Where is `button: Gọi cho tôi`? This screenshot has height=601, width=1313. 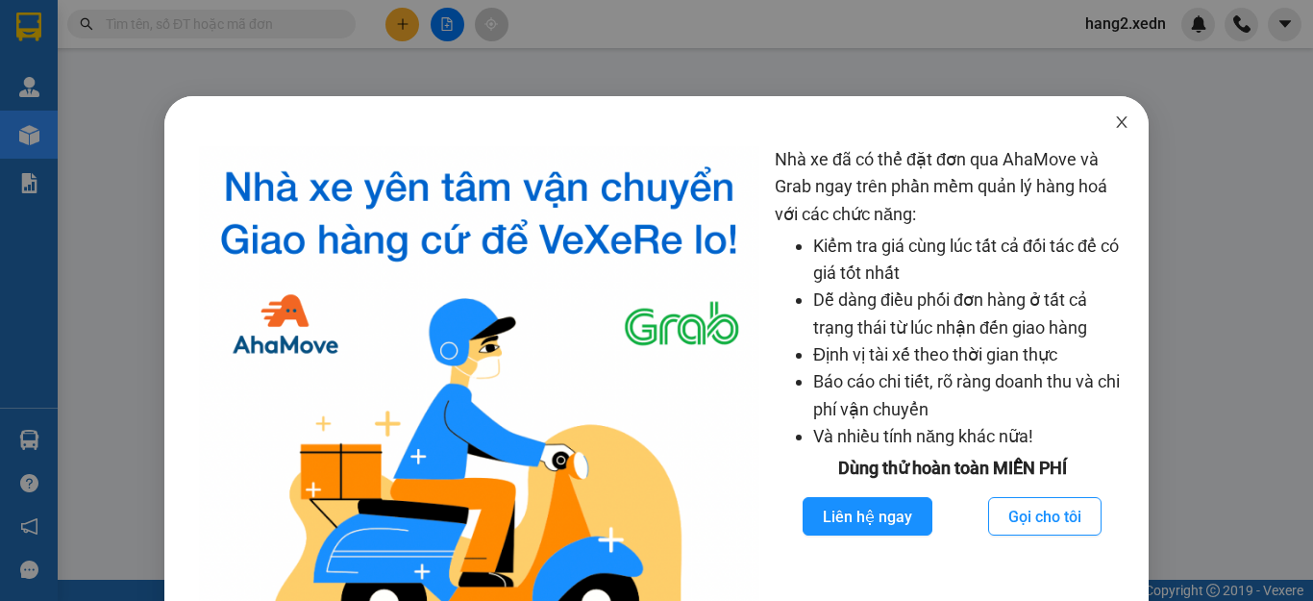
button: Gọi cho tôi is located at coordinates (1045, 516).